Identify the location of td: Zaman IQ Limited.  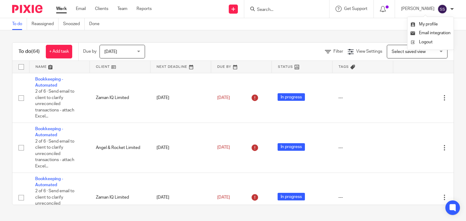
(120, 98).